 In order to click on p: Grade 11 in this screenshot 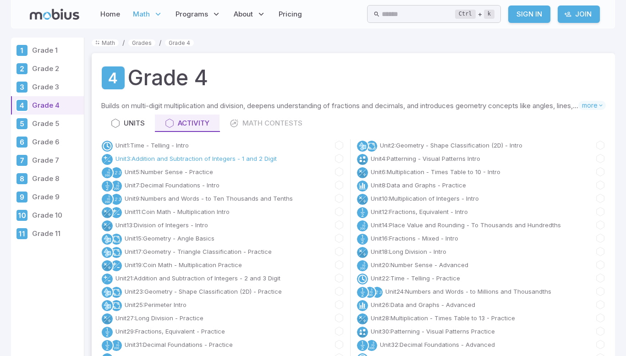, I will do `click(56, 234)`.